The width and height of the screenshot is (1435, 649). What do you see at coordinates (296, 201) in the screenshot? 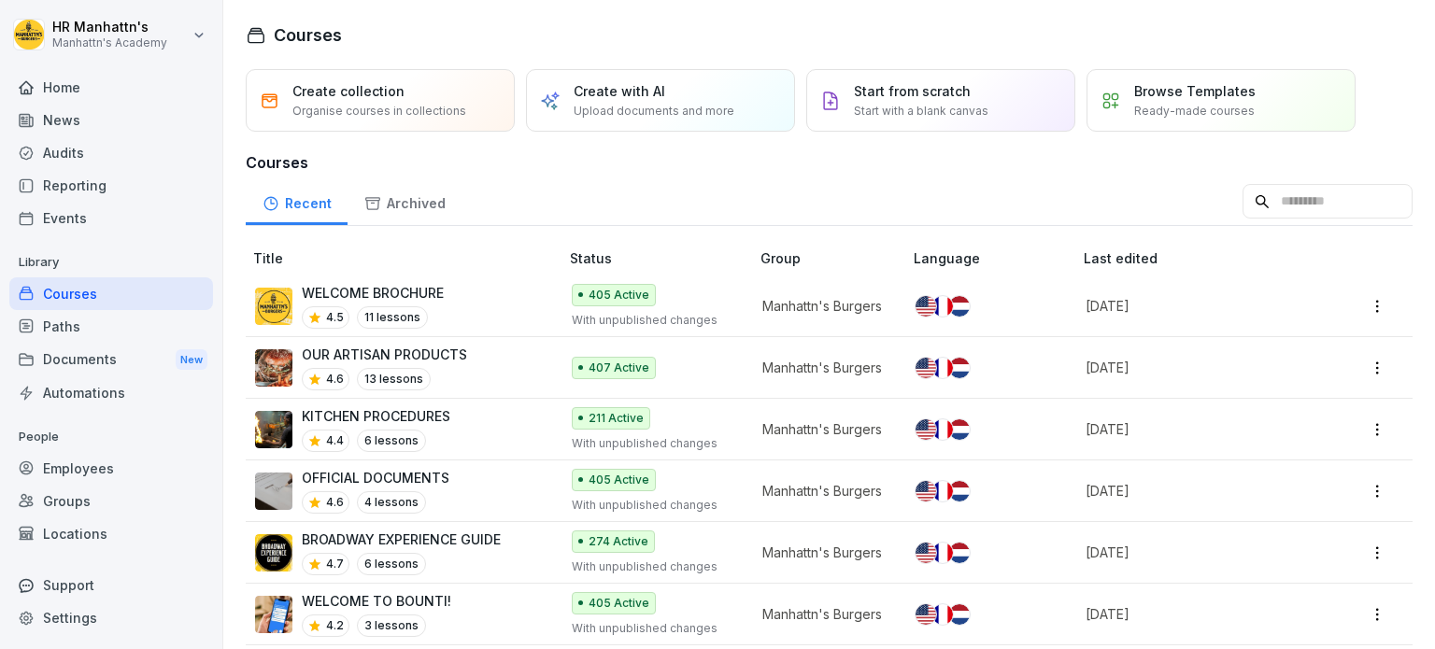
I see `a: Recent` at bounding box center [296, 201].